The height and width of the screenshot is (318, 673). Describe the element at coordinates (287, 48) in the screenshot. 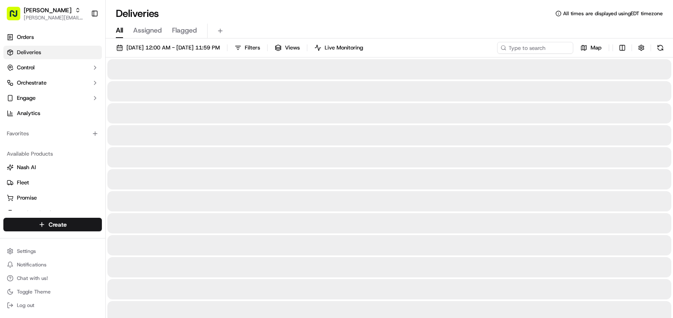

I see `button: Views` at that location.